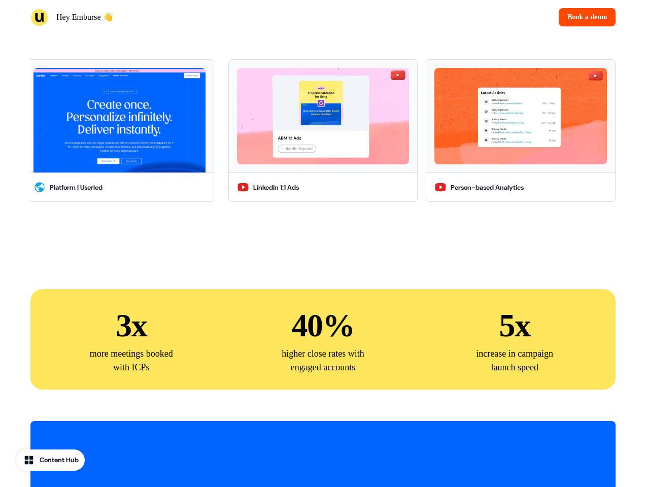 This screenshot has height=487, width=646. Describe the element at coordinates (487, 188) in the screenshot. I see `div: Person-based Analytics` at that location.